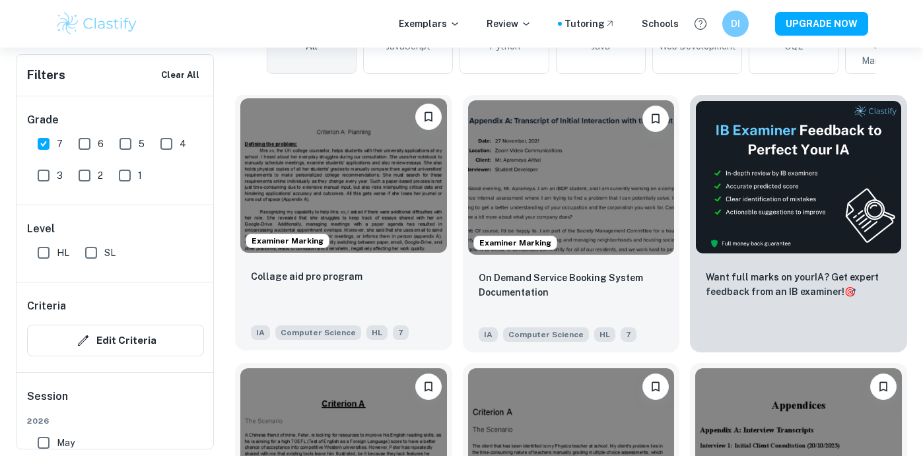  I want to click on p: Exemplars, so click(429, 24).